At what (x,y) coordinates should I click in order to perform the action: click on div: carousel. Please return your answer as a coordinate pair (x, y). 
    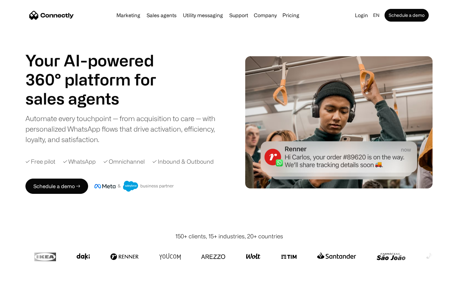
    Looking at the image, I should click on (99, 99).